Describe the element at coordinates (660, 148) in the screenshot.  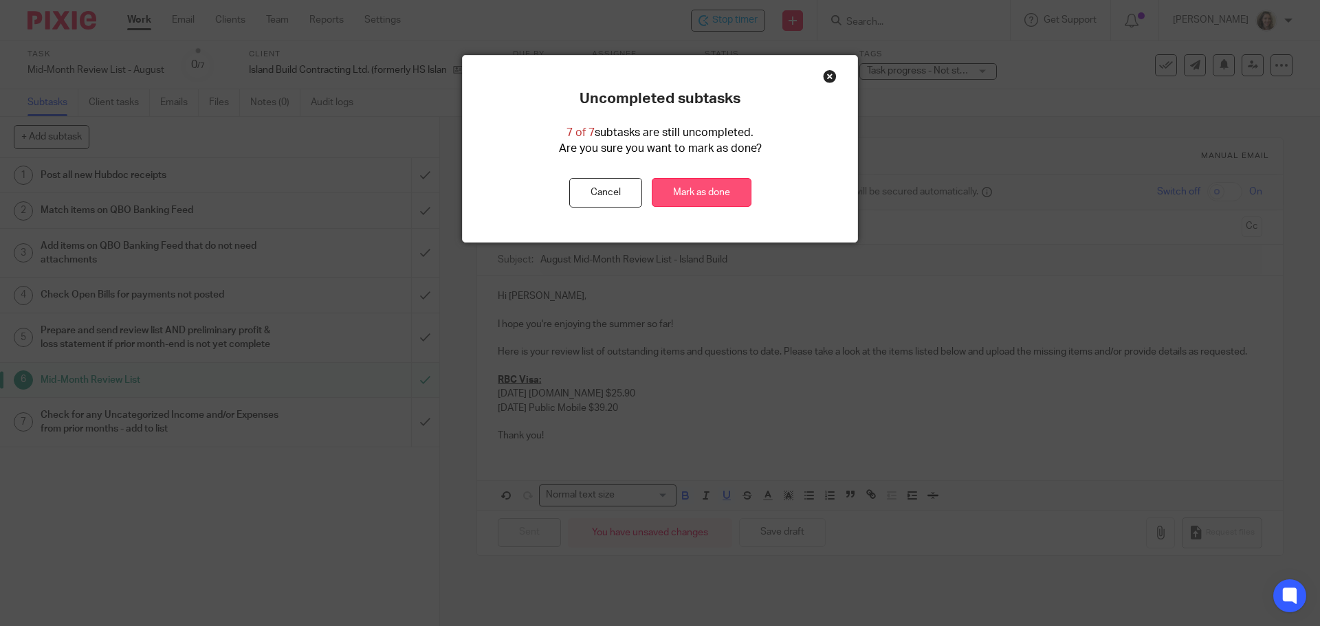
I see `p: Are you sure you want to mark as done?` at that location.